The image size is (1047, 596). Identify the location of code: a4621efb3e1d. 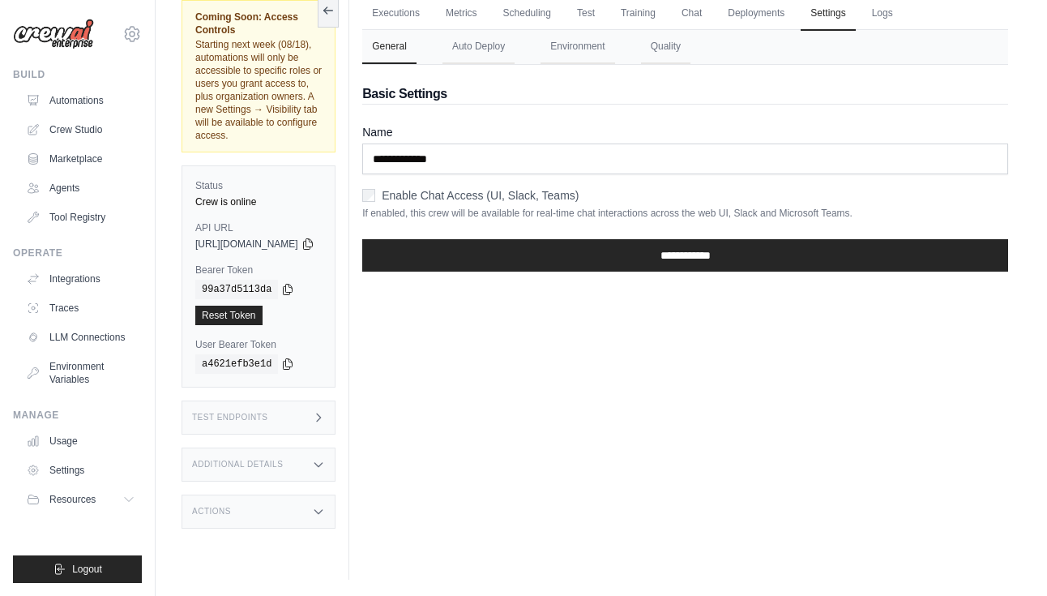
(237, 364).